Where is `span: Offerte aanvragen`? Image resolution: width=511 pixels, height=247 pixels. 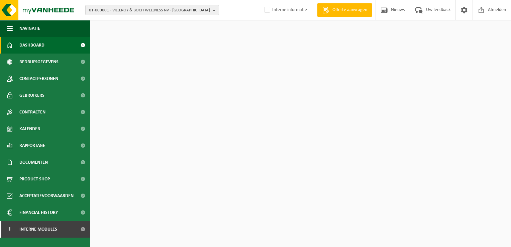
span: Offerte aanvragen is located at coordinates (350, 10).